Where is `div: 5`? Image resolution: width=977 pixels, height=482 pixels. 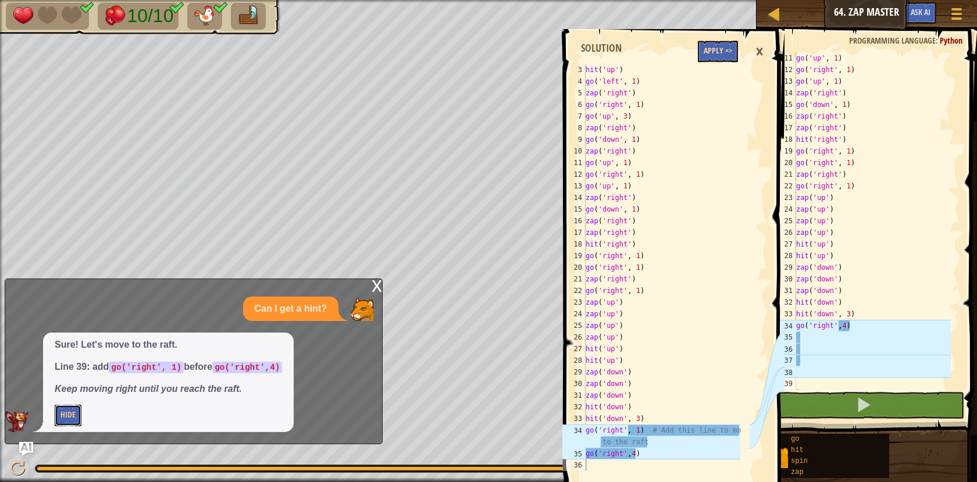 div: 5 is located at coordinates (574, 93).